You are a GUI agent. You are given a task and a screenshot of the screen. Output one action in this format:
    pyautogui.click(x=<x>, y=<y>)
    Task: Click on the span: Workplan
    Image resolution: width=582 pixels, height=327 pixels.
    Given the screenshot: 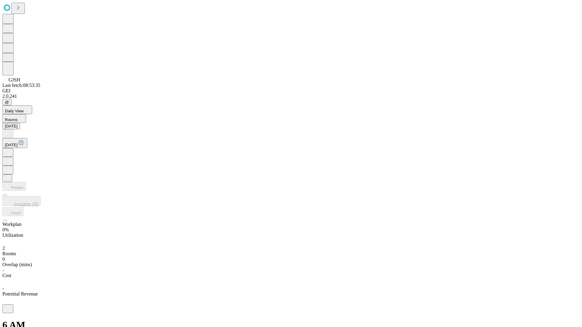 What is the action you would take?
    pyautogui.click(x=12, y=224)
    